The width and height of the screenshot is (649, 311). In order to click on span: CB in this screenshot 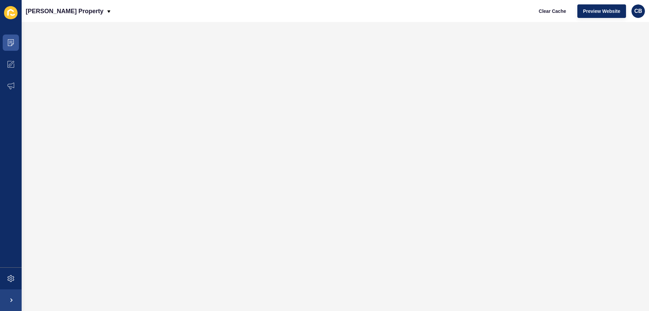, I will do `click(638, 11)`.